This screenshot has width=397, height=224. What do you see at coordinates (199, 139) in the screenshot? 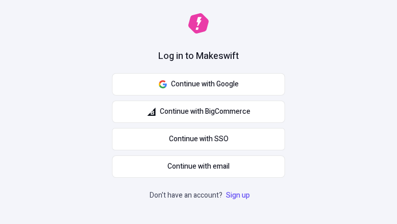
I see `a: Continue with SSO` at bounding box center [199, 139].